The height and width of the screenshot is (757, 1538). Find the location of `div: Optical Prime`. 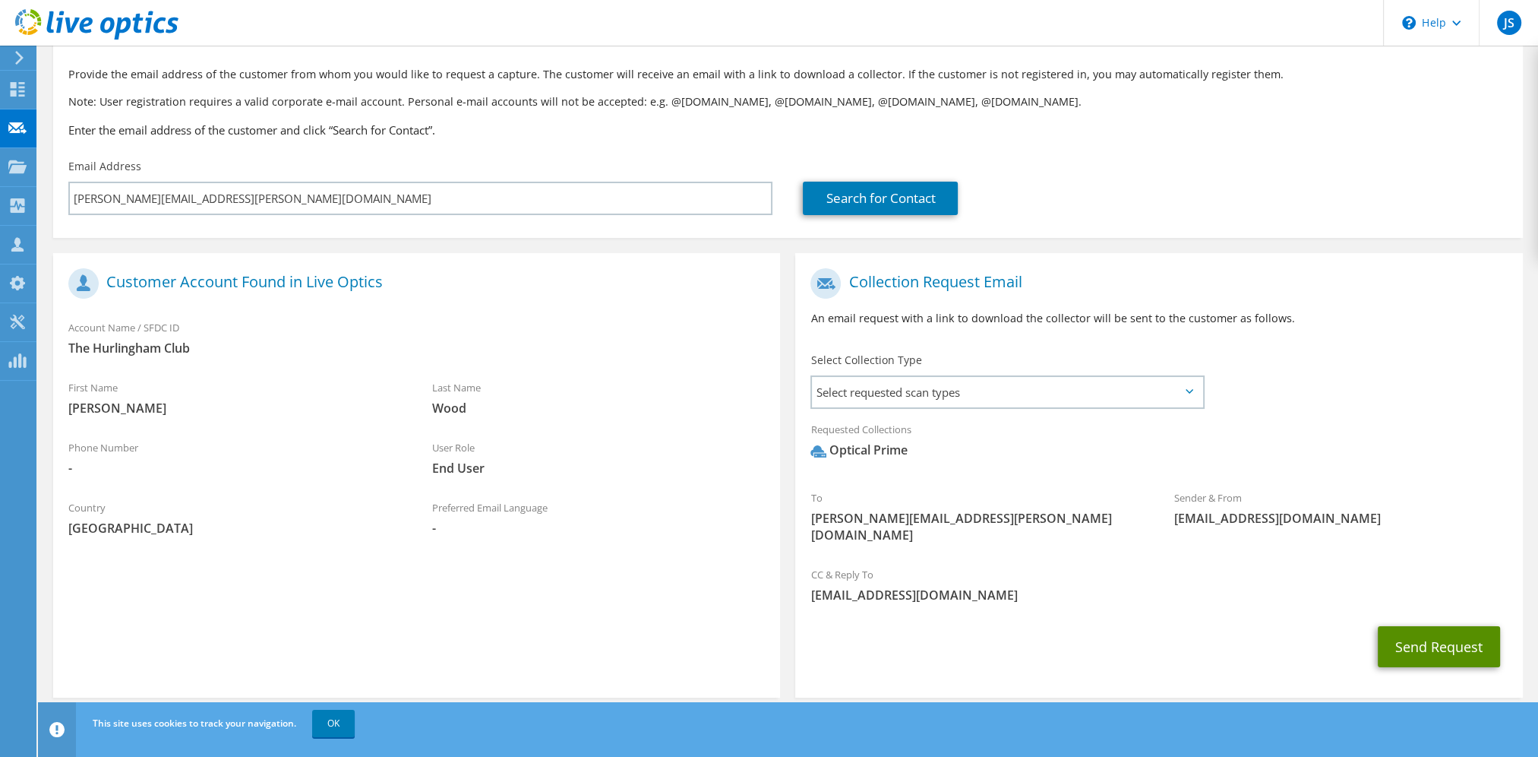

div: Optical Prime is located at coordinates (858, 450).